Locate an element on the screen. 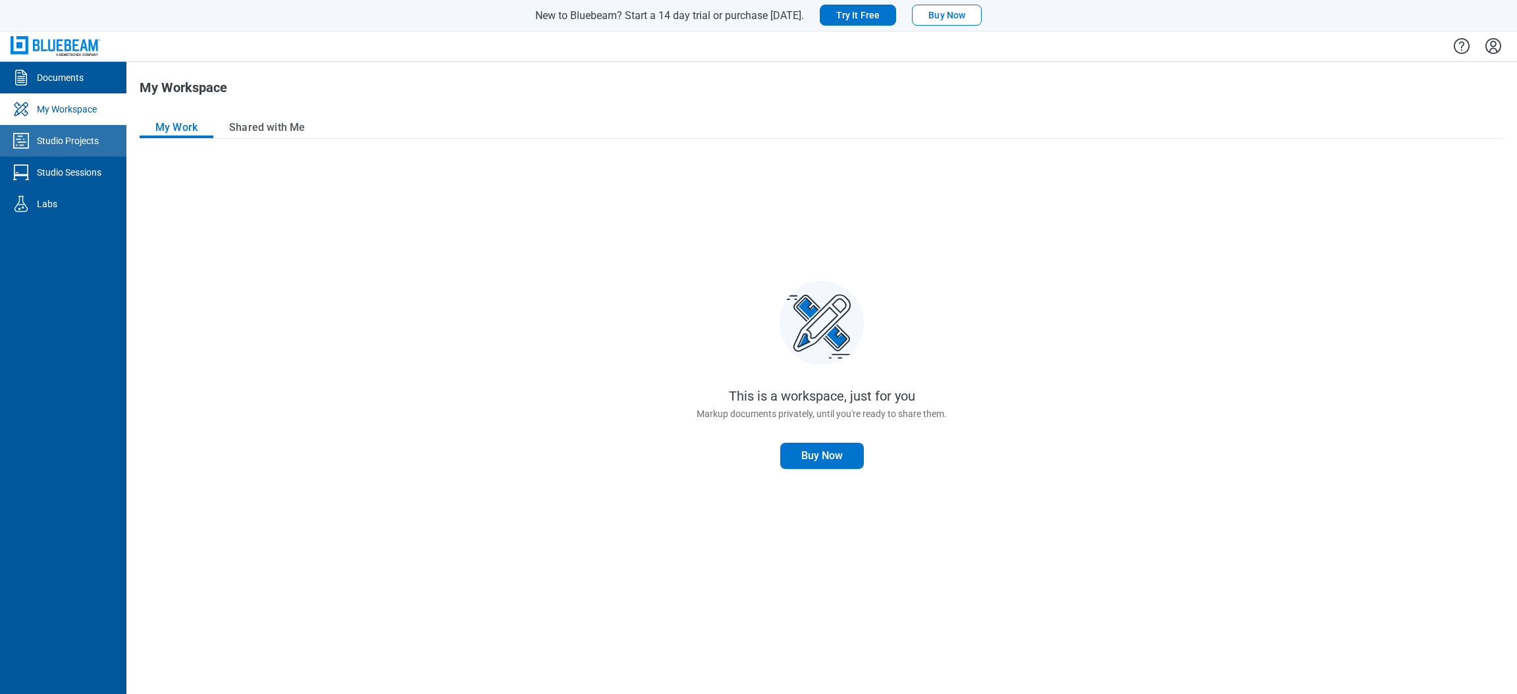  button: Buy Now is located at coordinates (947, 15).